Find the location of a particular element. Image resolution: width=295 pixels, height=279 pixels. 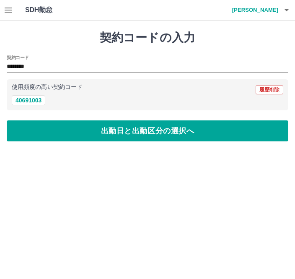

h2: 契約コード is located at coordinates (18, 57).